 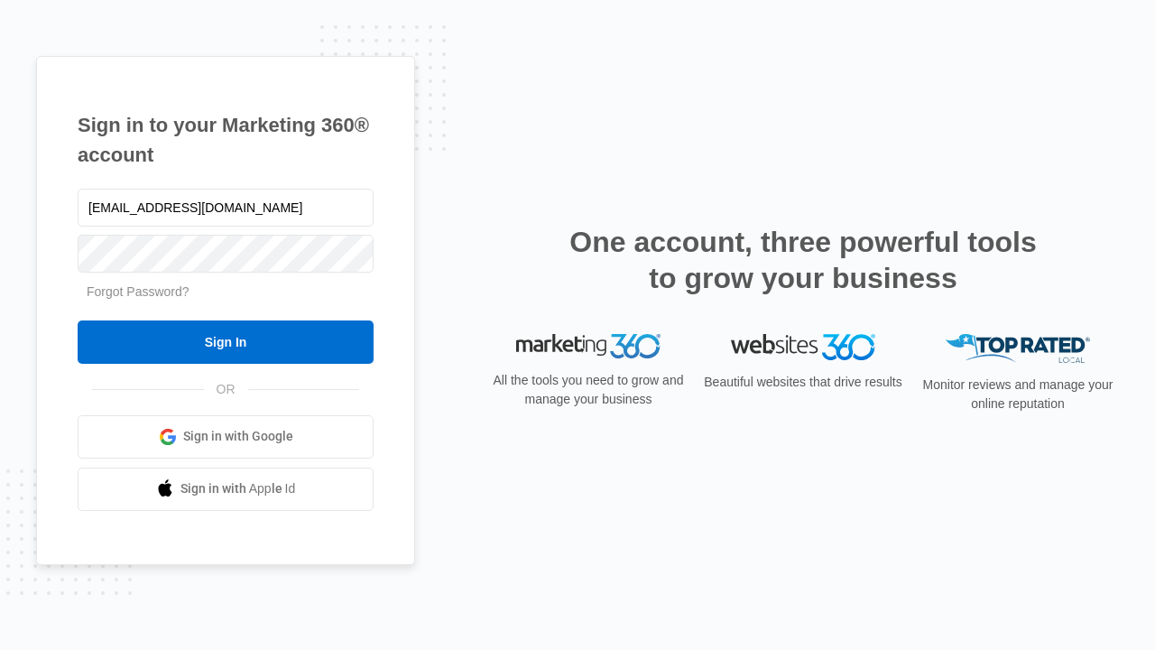 I want to click on h1: Sign in to your Marketing 360® account, so click(x=226, y=140).